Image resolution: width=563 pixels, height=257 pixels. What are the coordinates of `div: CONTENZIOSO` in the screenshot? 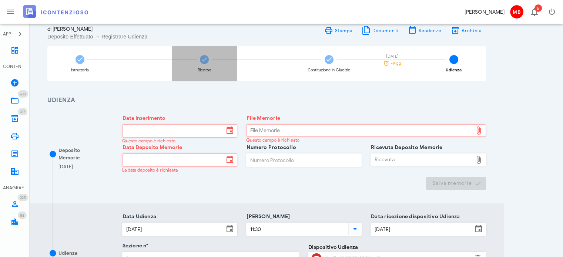 It's located at (15, 67).